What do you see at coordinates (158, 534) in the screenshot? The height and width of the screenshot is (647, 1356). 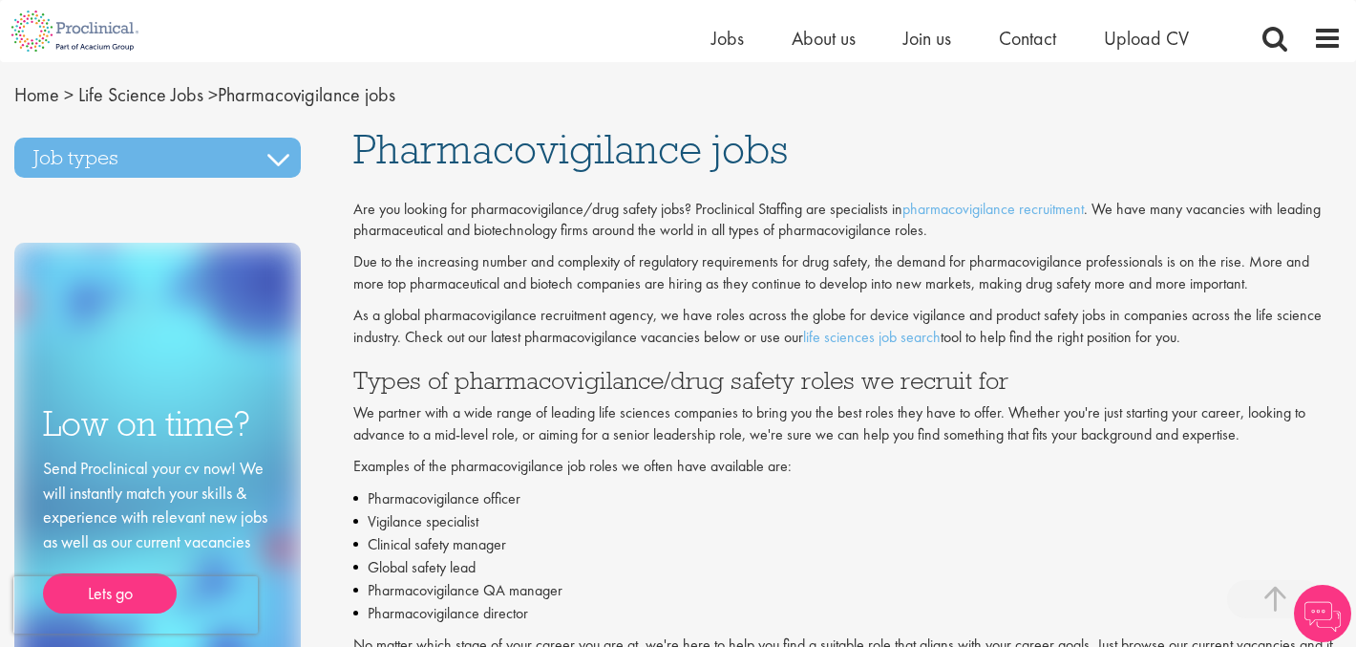 I see `div: Send Proclinical your cv now! We will instantly match your skills & experience with relevant new ...` at bounding box center [158, 534].